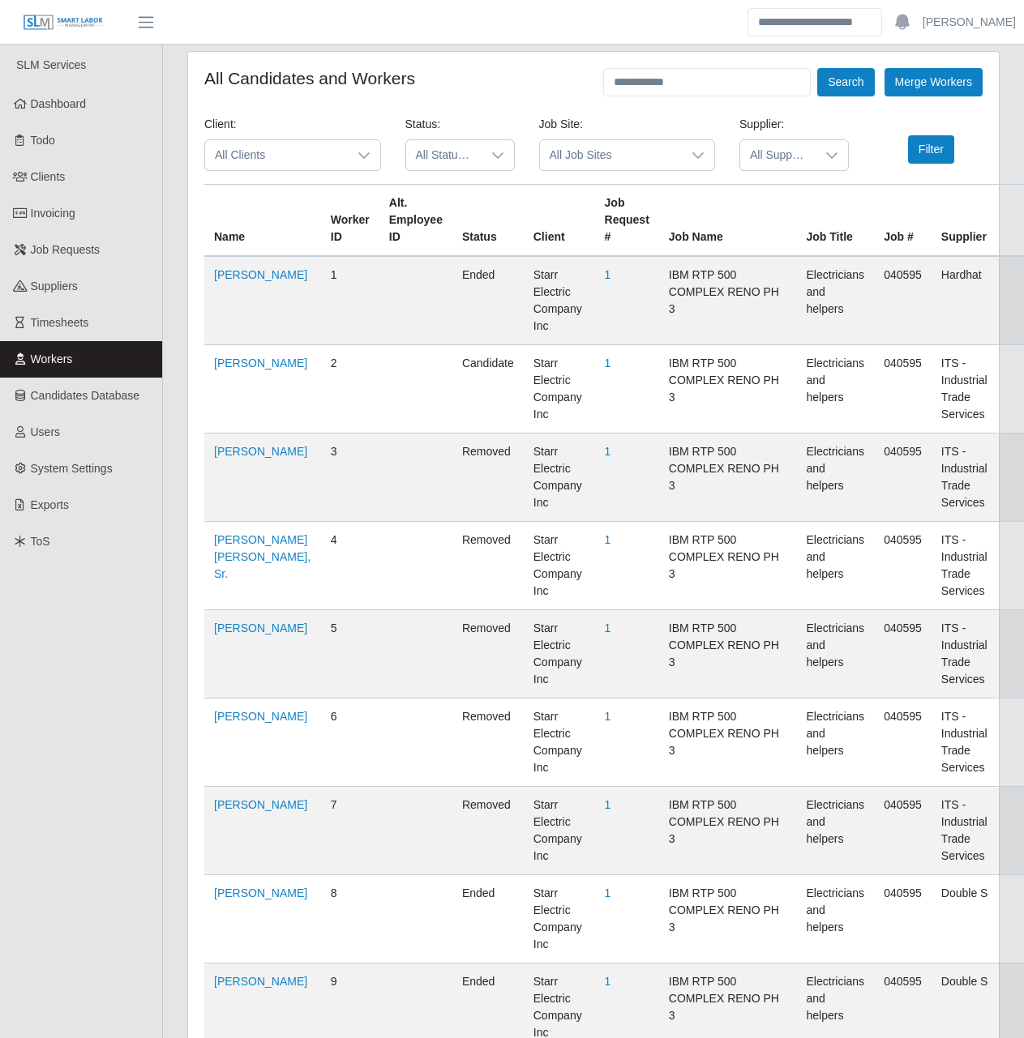 Image resolution: width=1024 pixels, height=1038 pixels. I want to click on td: 7, so click(350, 831).